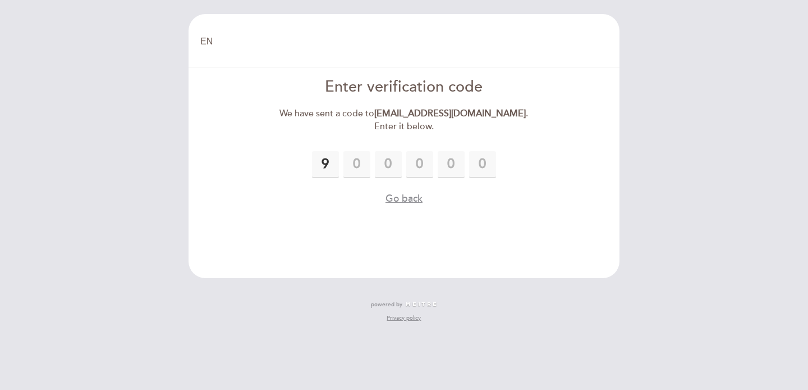  Describe the element at coordinates (404, 120) in the screenshot. I see `div: We have sent a code to . Enter it below.` at that location.